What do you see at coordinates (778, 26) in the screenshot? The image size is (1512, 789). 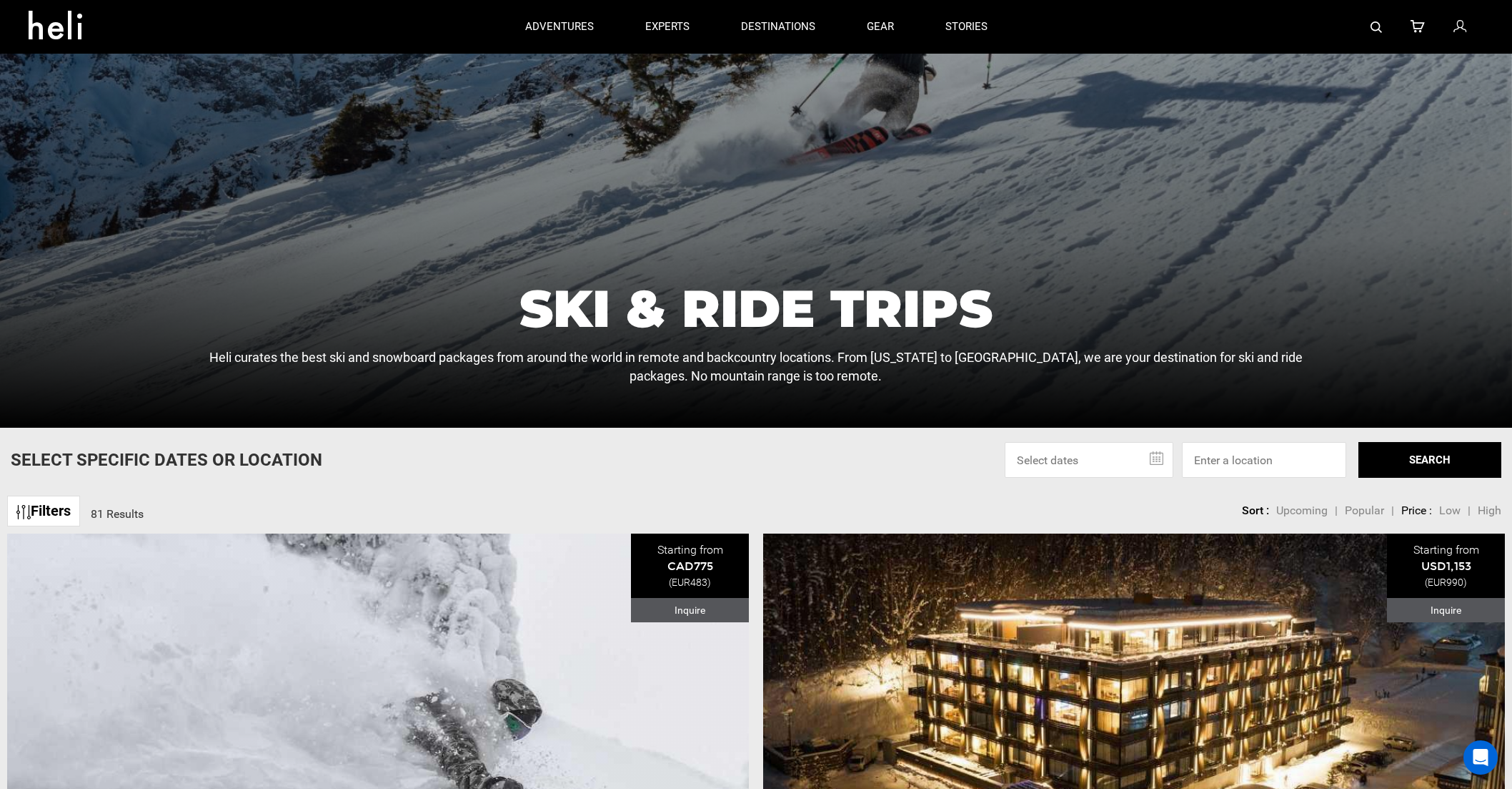 I see `p: destinations` at bounding box center [778, 26].